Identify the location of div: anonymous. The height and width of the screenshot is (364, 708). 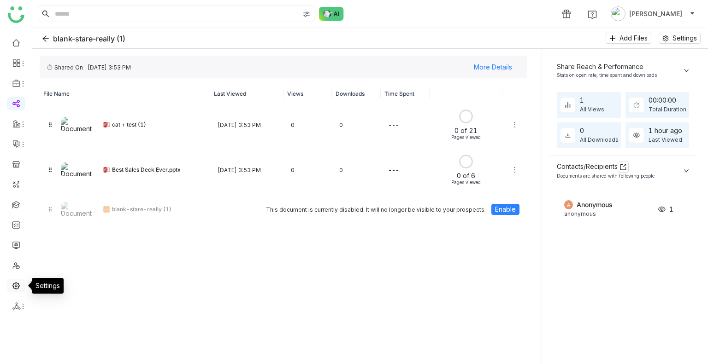
(608, 214).